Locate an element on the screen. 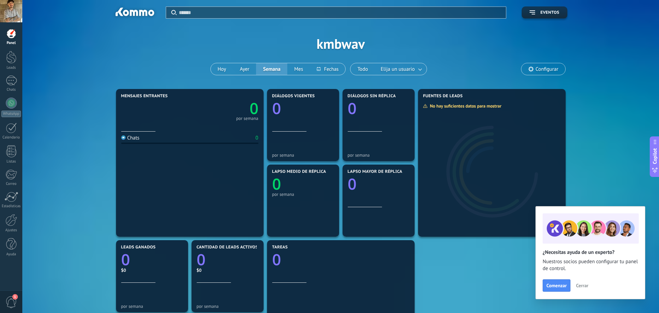 The width and height of the screenshot is (659, 313). span: Cerrar is located at coordinates (582, 285).